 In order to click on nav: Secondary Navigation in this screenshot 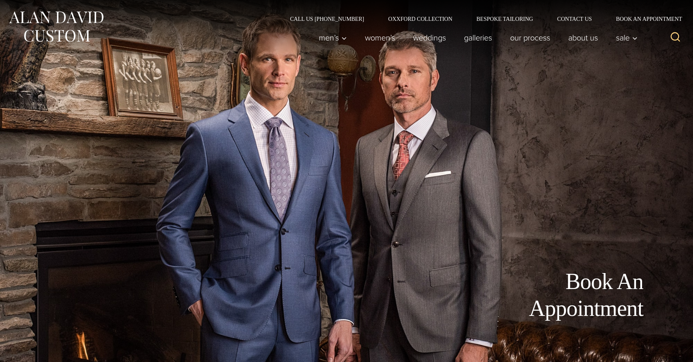, I will do `click(481, 19)`.